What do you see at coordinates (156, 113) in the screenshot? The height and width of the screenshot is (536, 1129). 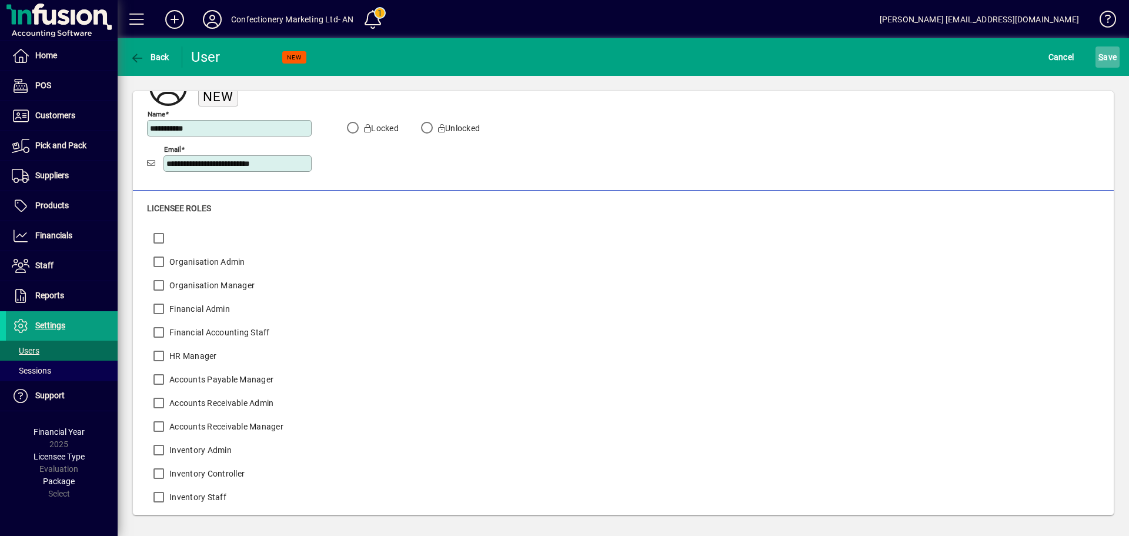 I see `mat-label: Name` at bounding box center [156, 113].